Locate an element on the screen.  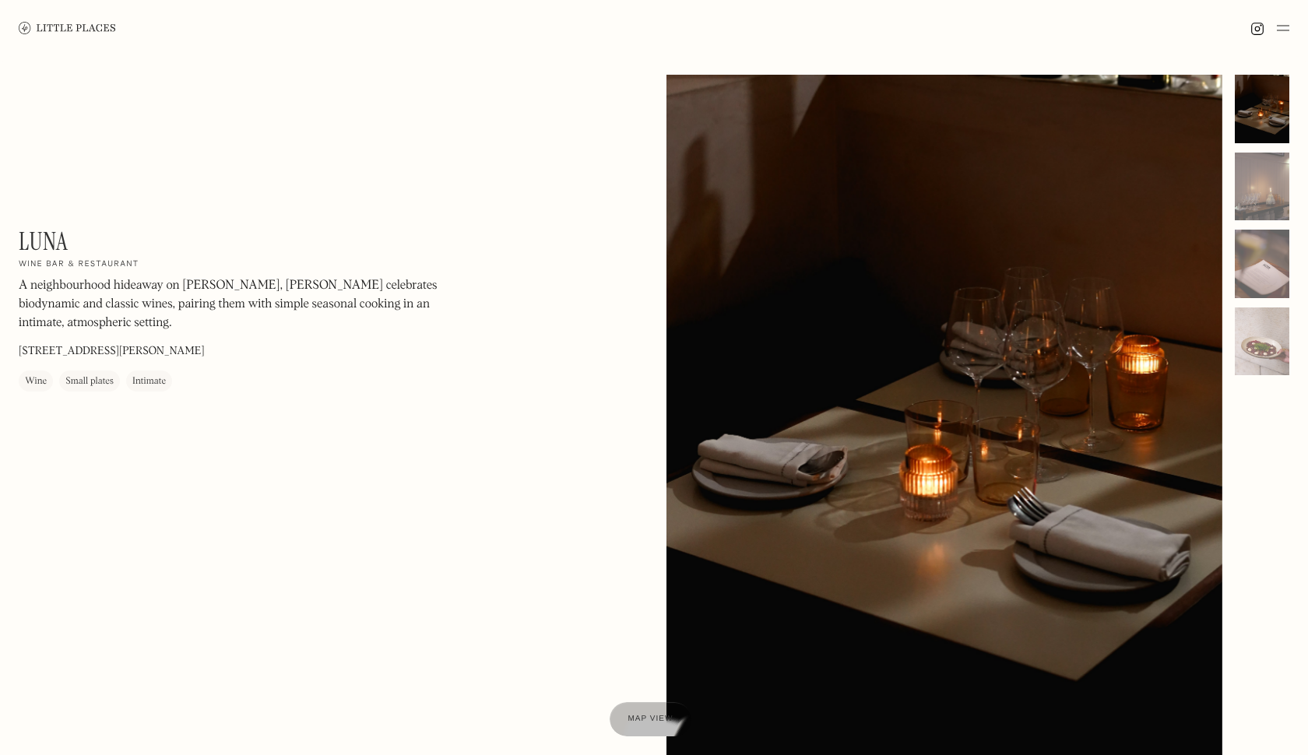
div: Wine is located at coordinates (36, 381).